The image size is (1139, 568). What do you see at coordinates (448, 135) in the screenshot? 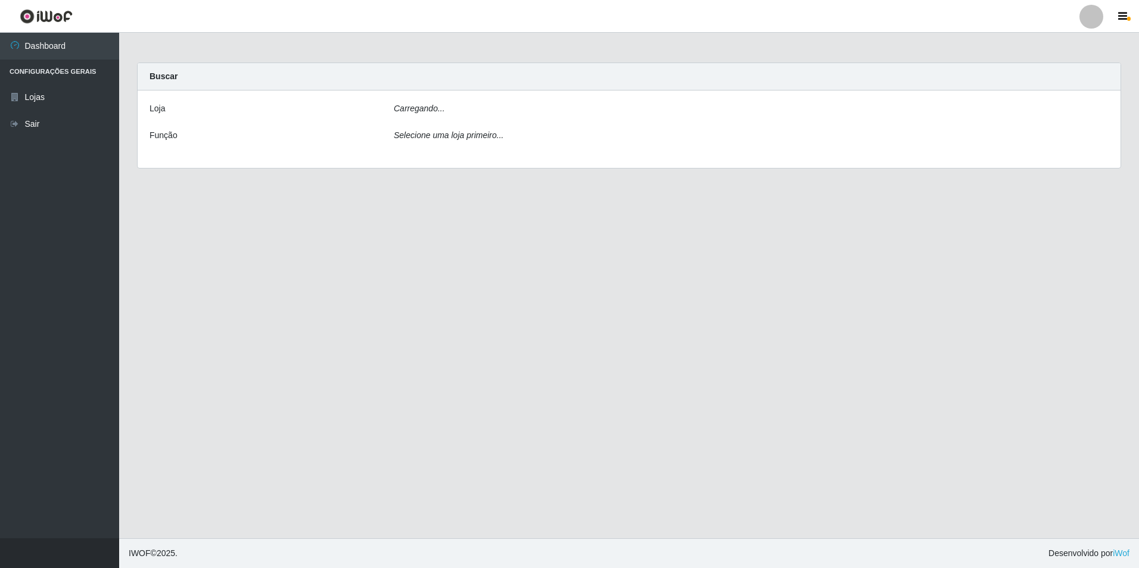
I see `i: Selecione uma loja primeiro...` at bounding box center [448, 135].